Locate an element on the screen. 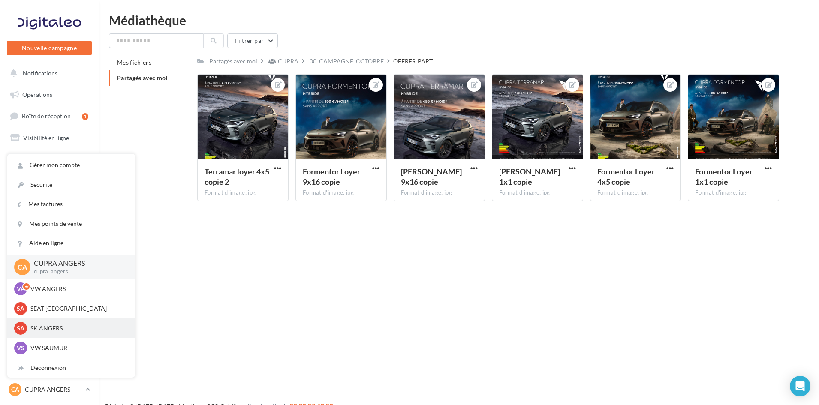 The width and height of the screenshot is (819, 405). span: Formentor Loyer 1x1 copie is located at coordinates (724, 177).